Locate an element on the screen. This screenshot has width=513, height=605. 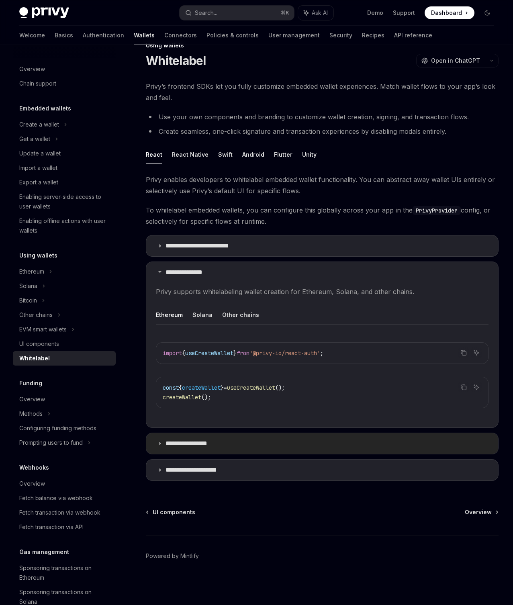
span: Overview is located at coordinates (478, 512).